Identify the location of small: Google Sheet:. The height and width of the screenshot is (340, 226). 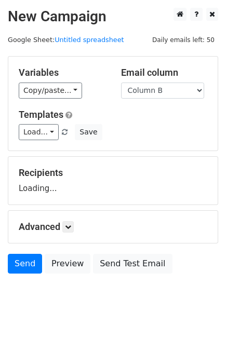
(66, 39).